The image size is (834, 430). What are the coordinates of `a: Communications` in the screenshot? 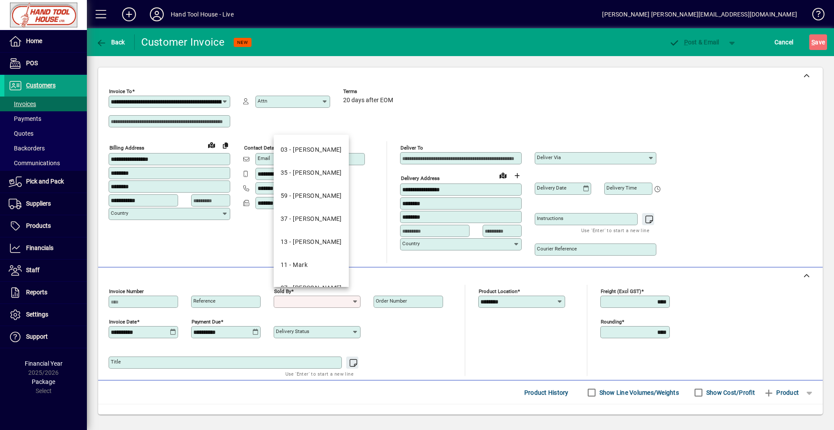 It's located at (46, 163).